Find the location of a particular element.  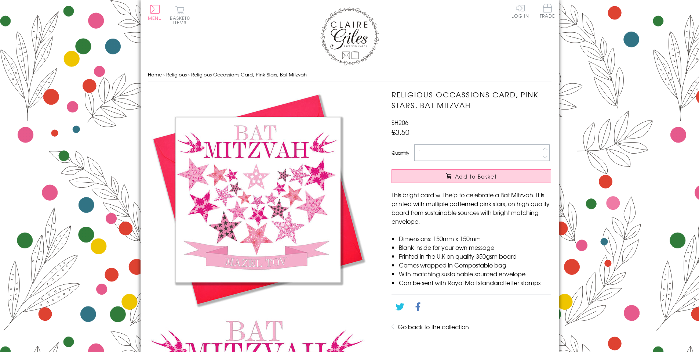

li: Printed in the U.K on quality 350gsm board is located at coordinates (475, 256).